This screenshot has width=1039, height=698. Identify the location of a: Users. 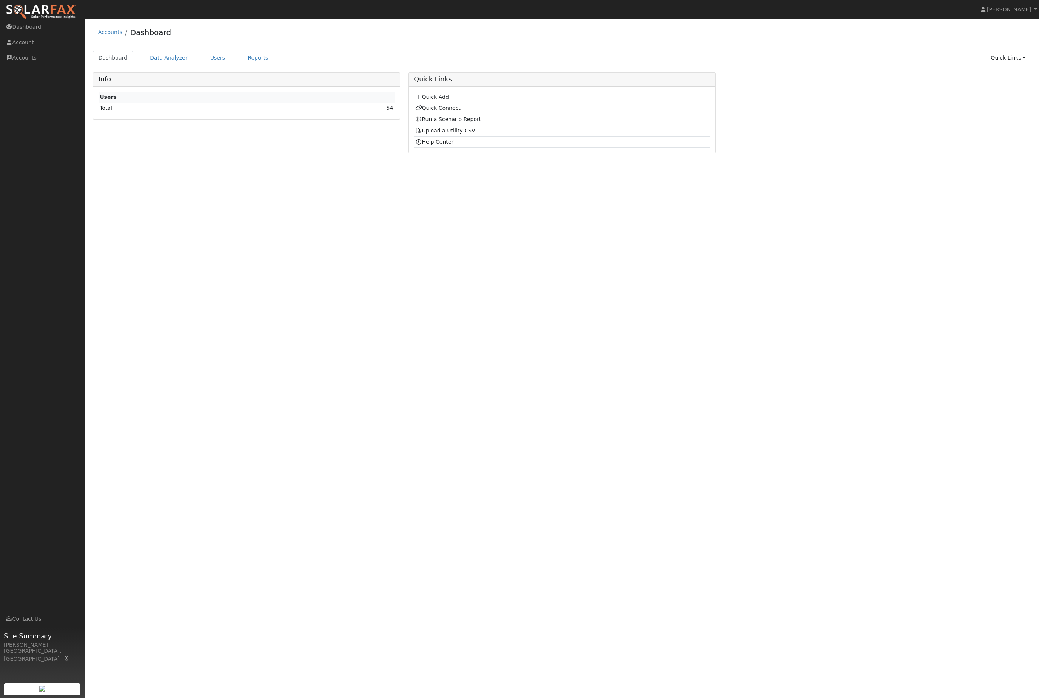
(218, 58).